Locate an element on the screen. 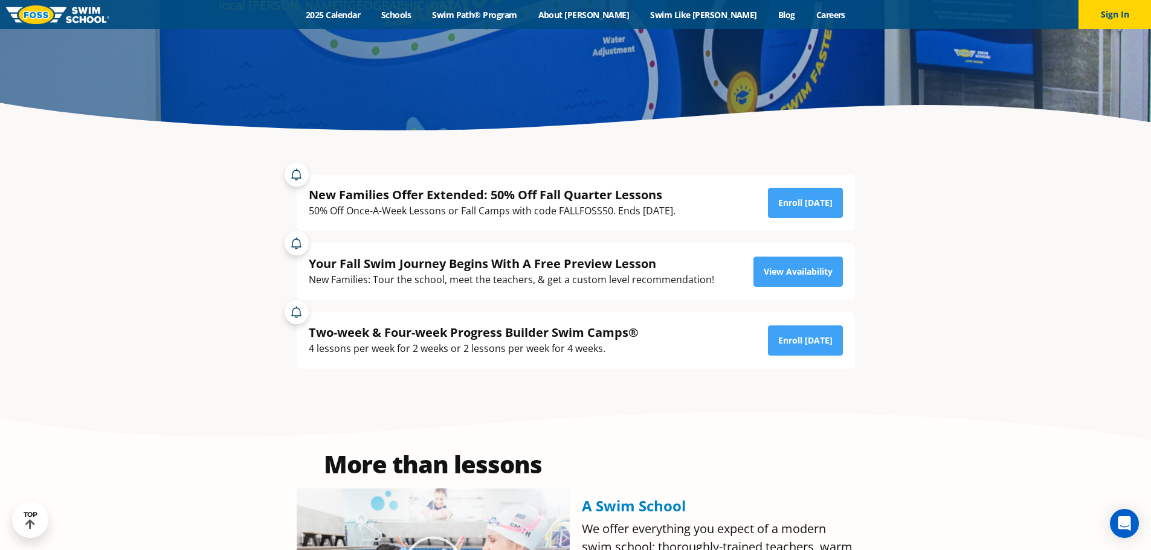 The image size is (1151, 550). div: Your Fall Swim Journey Begins With A Free Preview Lesson is located at coordinates (511, 263).